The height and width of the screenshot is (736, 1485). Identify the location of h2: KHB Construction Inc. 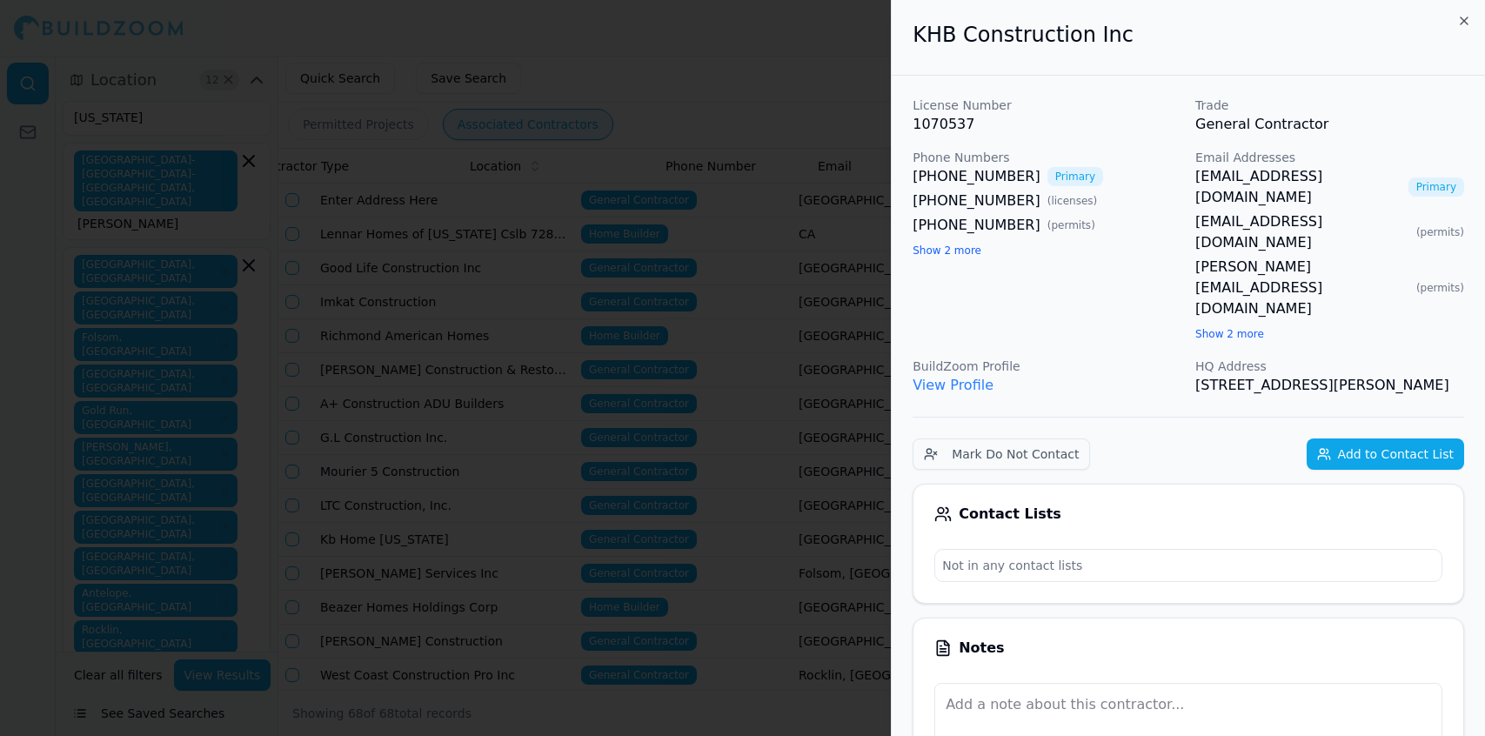
(1188, 35).